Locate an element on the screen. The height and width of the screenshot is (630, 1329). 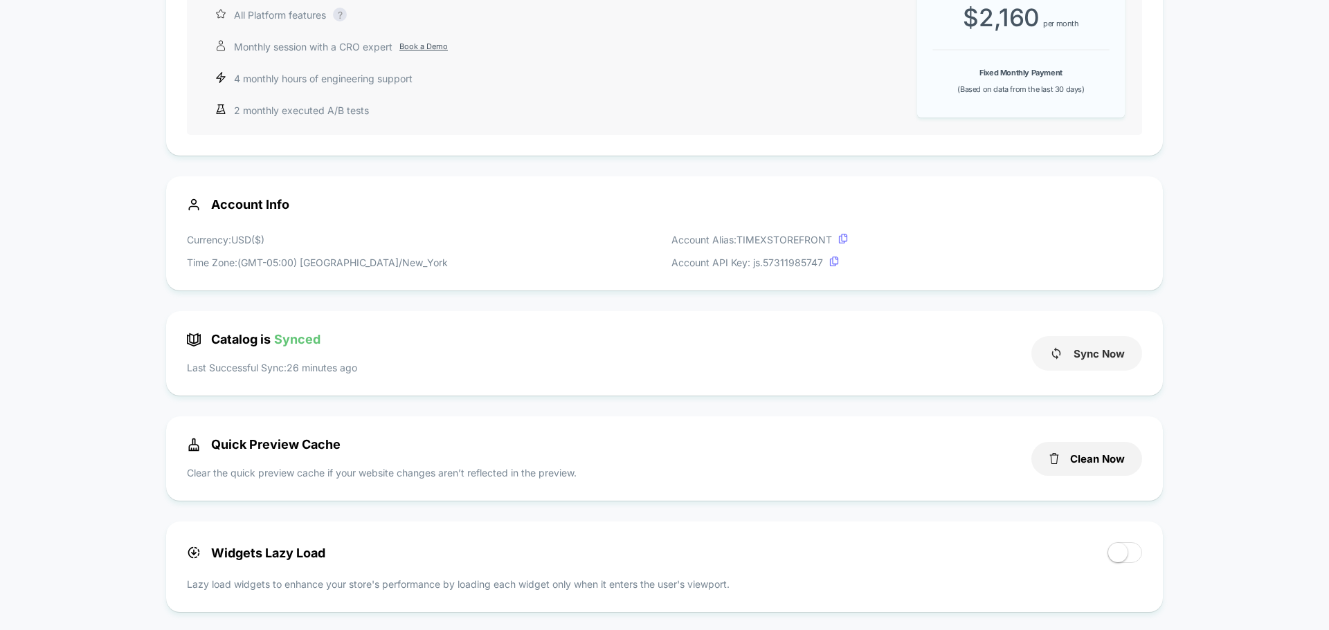
p: Account Alias: TIMEXSTOREFRONT is located at coordinates (759, 239).